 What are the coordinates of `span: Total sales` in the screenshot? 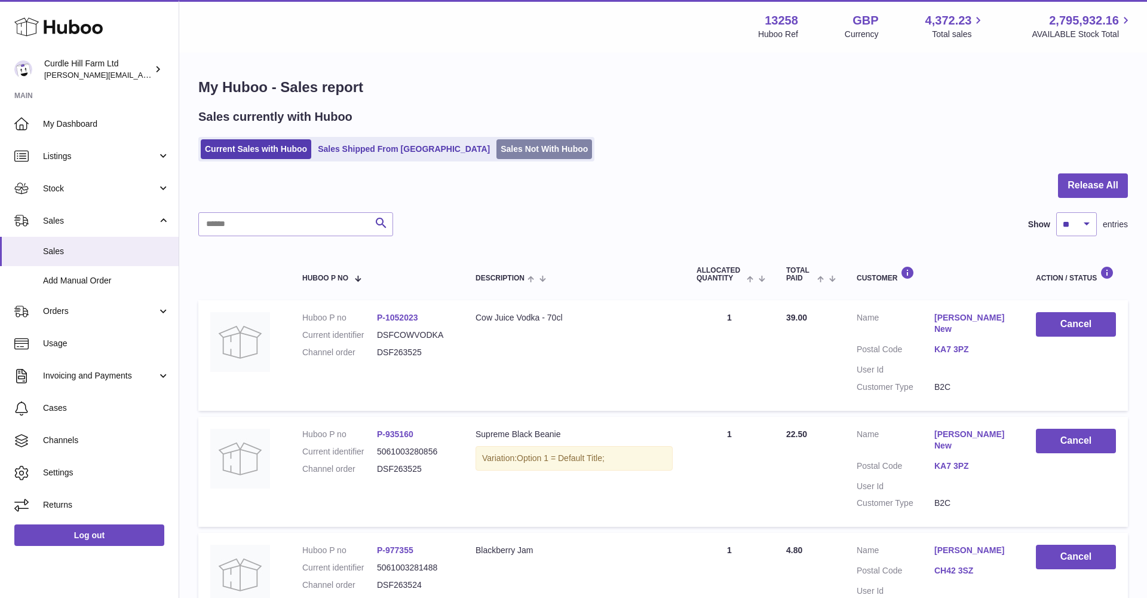 It's located at (959, 34).